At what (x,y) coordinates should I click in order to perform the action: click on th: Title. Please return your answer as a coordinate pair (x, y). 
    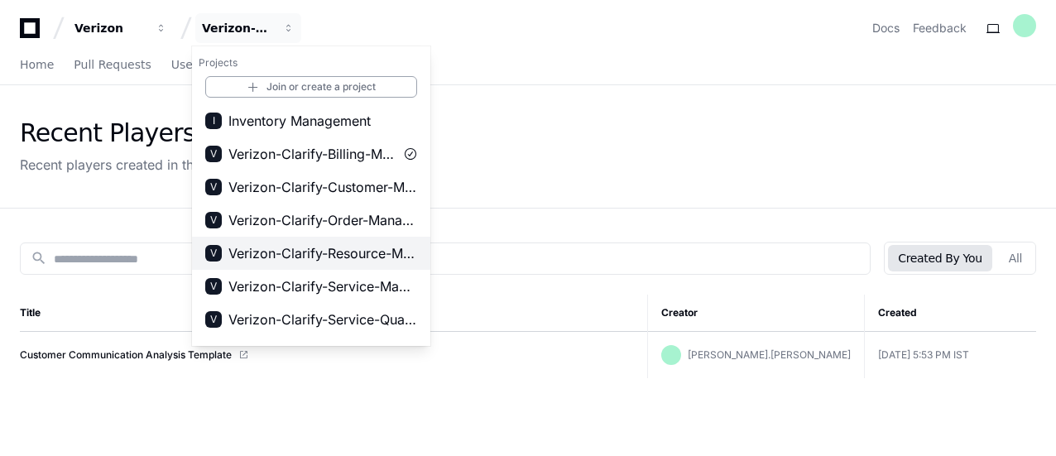
    Looking at the image, I should click on (333, 313).